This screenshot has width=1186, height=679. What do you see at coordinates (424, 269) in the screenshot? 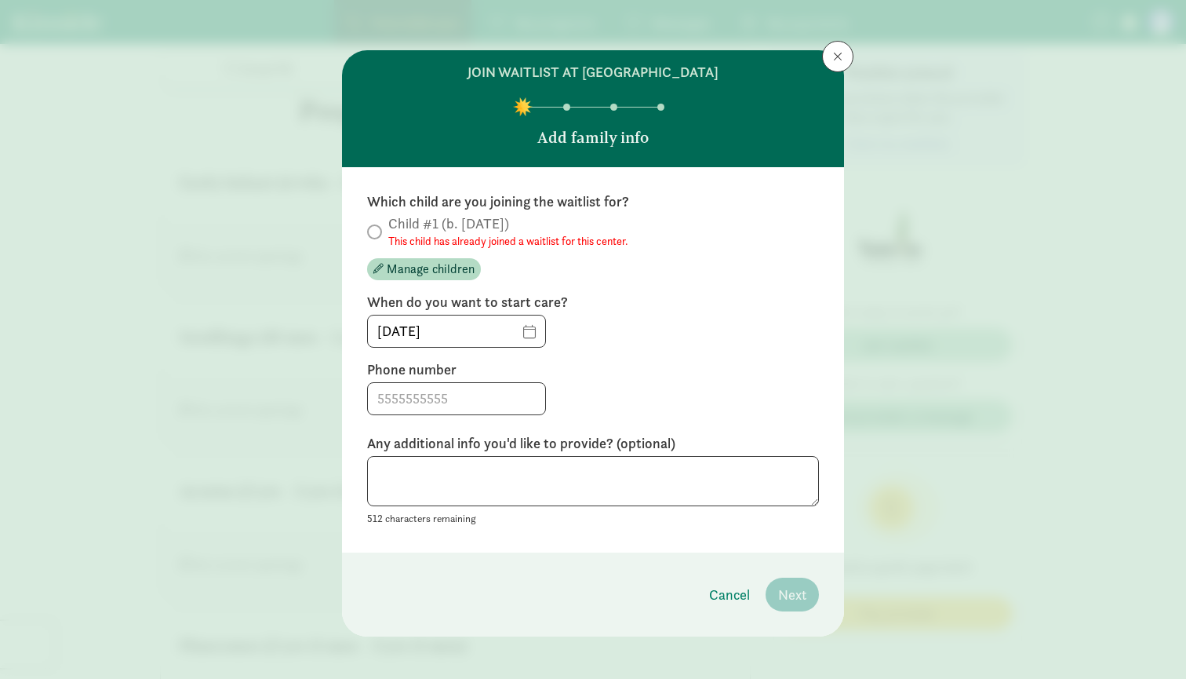
I see `button: Manage children` at bounding box center [424, 269].